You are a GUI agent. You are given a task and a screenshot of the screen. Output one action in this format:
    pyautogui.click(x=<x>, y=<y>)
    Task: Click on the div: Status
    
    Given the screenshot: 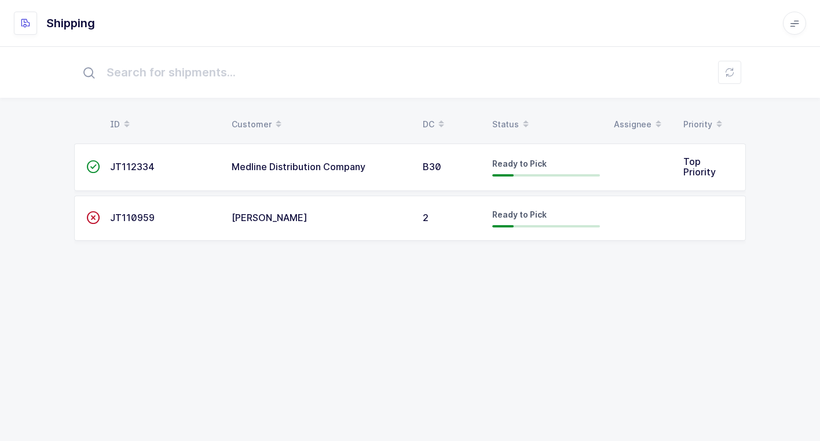 What is the action you would take?
    pyautogui.click(x=546, y=124)
    